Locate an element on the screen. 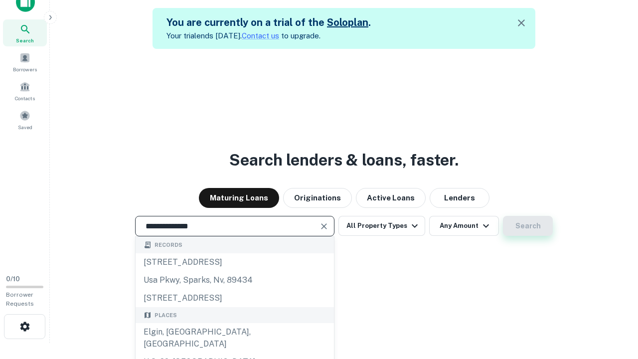 The width and height of the screenshot is (638, 359). button: Any Amount is located at coordinates (464, 226).